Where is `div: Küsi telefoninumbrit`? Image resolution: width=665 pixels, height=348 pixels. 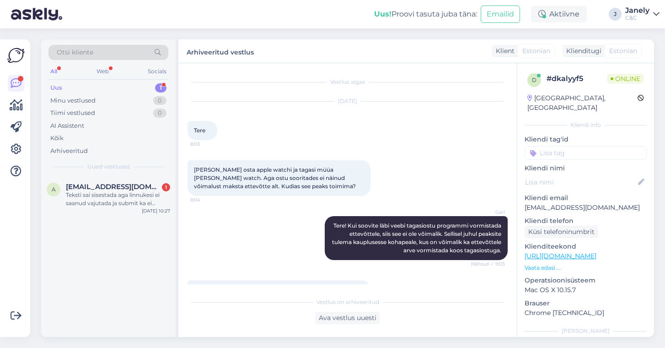 div: Küsi telefoninumbrit is located at coordinates (561, 231).